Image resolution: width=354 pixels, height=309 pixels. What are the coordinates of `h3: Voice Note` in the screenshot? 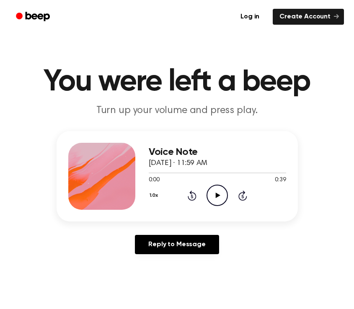 It's located at (218, 152).